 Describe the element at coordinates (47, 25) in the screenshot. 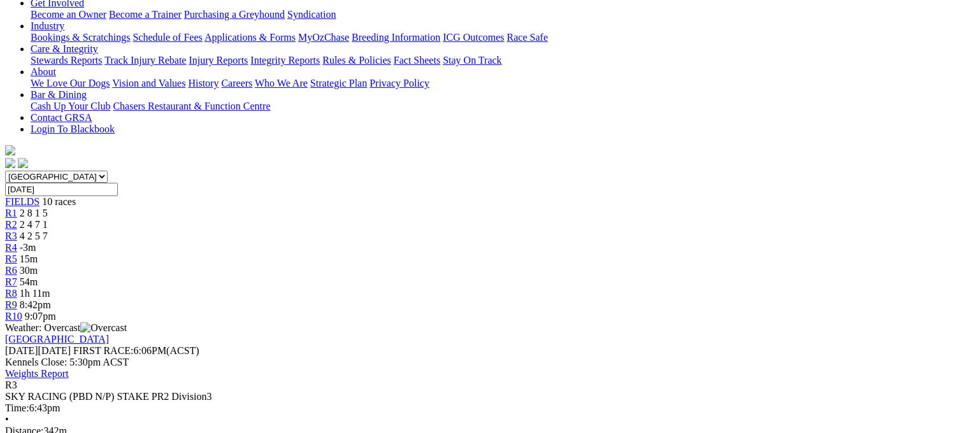

I see `a: Industry` at that location.